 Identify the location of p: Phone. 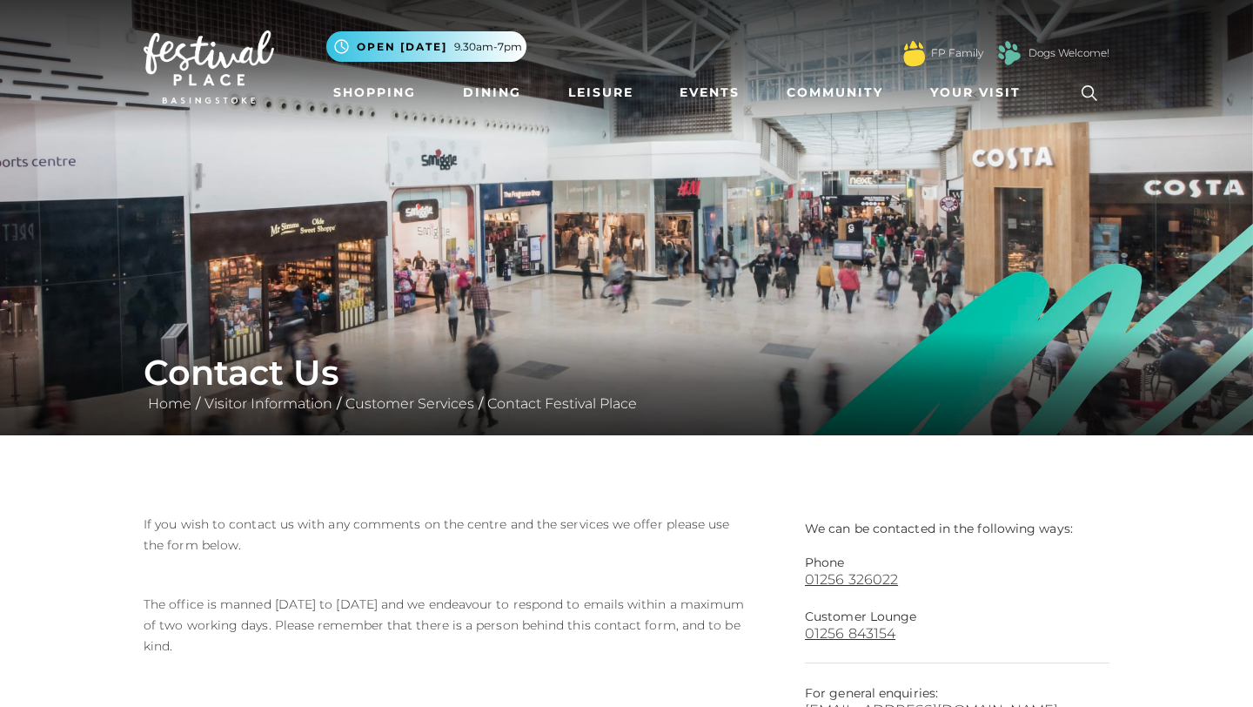
(957, 562).